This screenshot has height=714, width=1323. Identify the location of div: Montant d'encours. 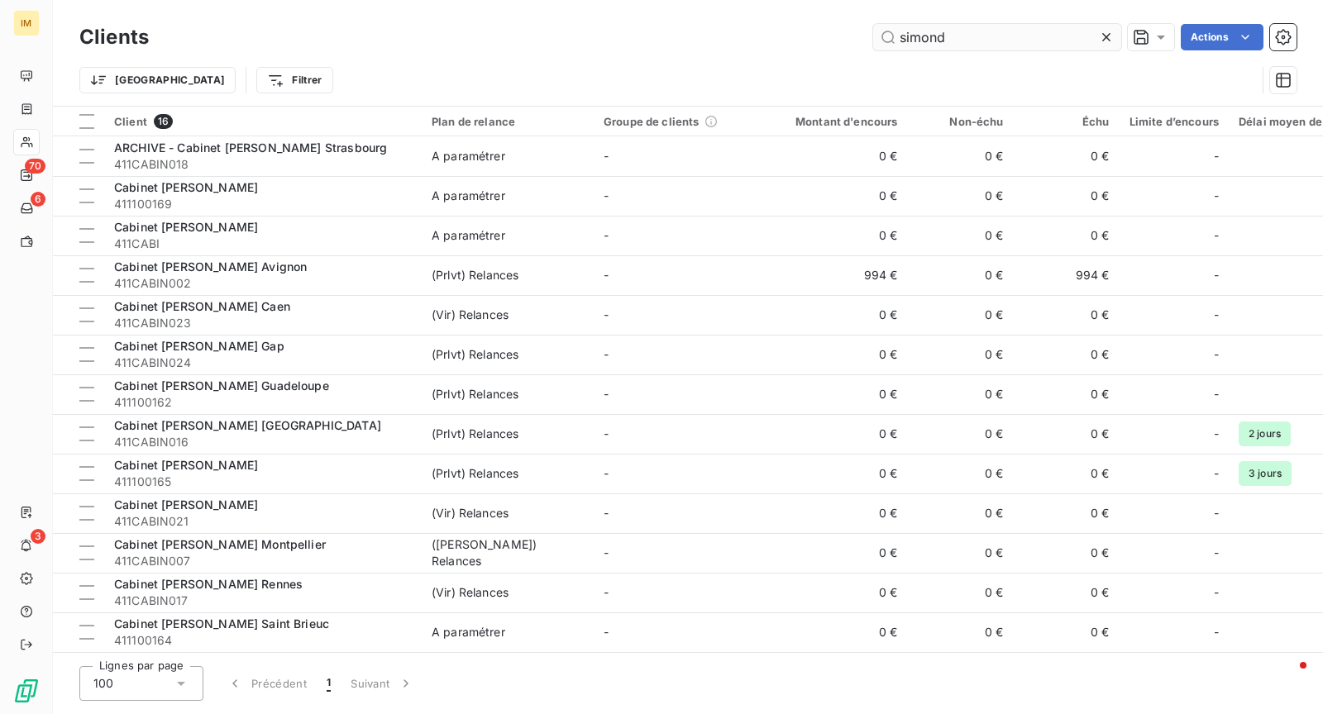
(837, 122).